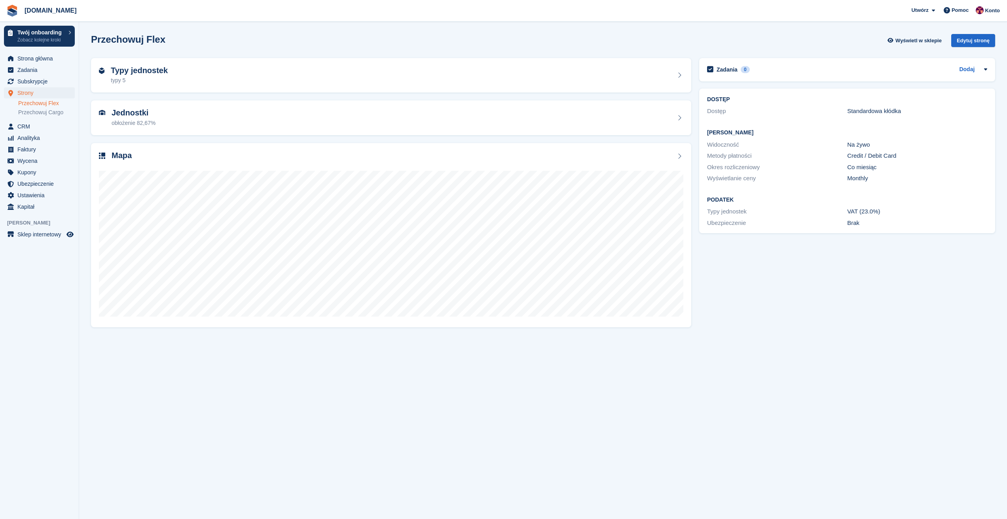 Image resolution: width=1007 pixels, height=519 pixels. I want to click on div: typy 5, so click(139, 80).